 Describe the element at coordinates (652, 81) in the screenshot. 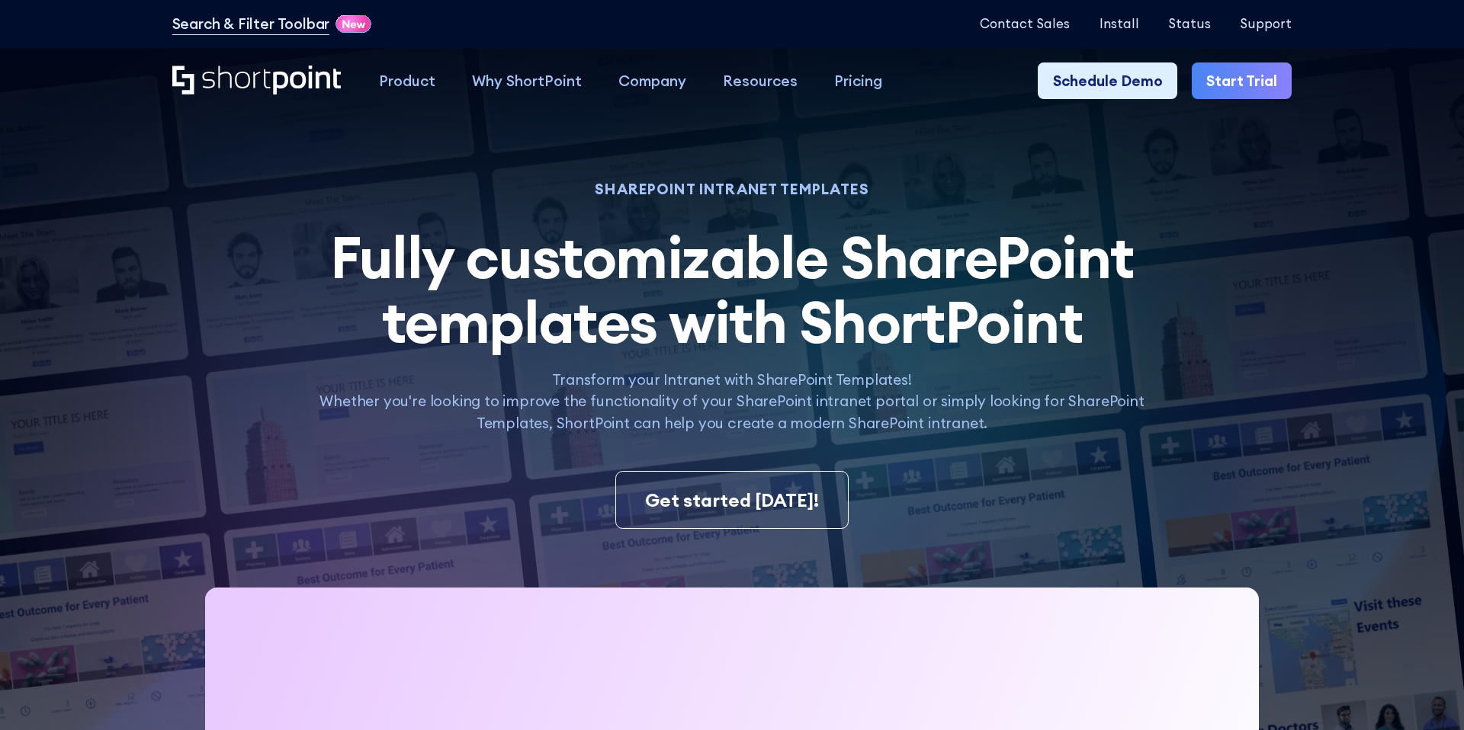

I see `div: Company` at that location.